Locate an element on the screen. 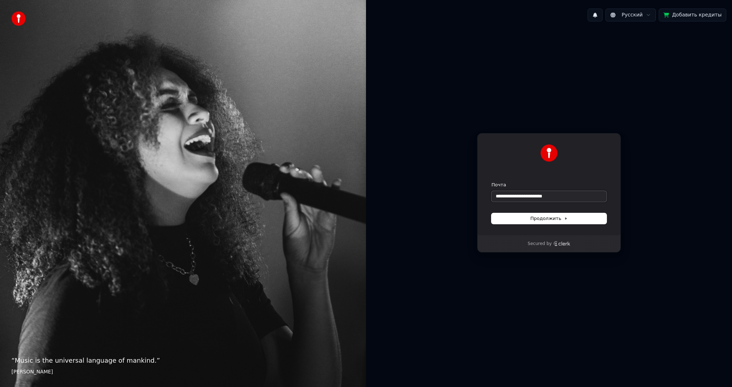 This screenshot has height=387, width=732. p: Secured by is located at coordinates (540, 244).